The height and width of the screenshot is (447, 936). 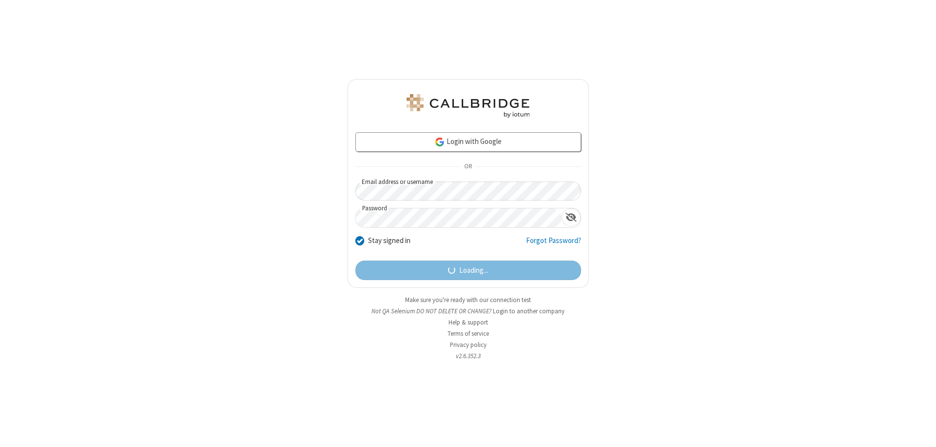 I want to click on li: Not QA Selenium DO NOT DELETE OR CHANGE?, so click(x=468, y=311).